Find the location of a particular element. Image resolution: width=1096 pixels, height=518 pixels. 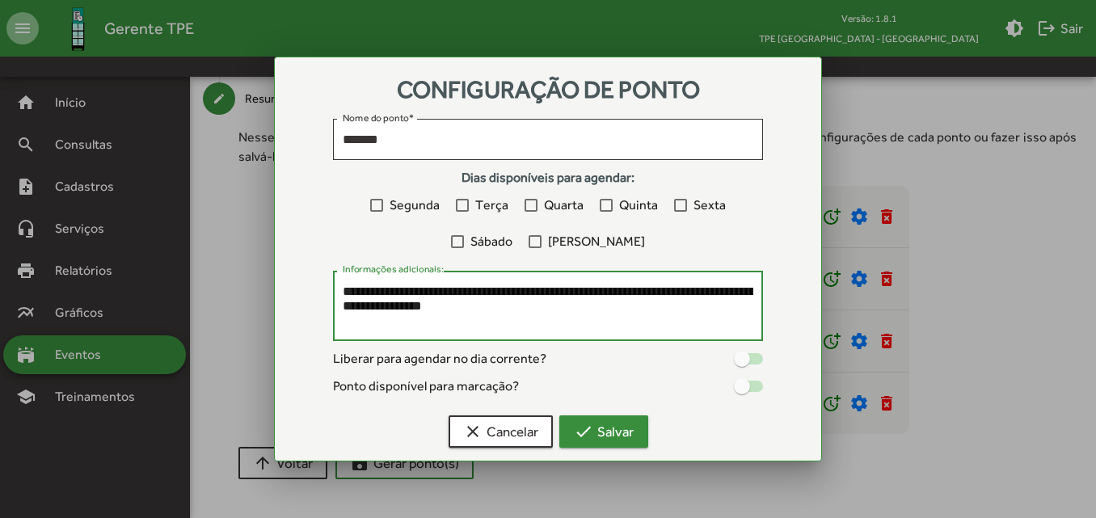

span: Liberar para agendar no dia corrente? is located at coordinates (440, 359).